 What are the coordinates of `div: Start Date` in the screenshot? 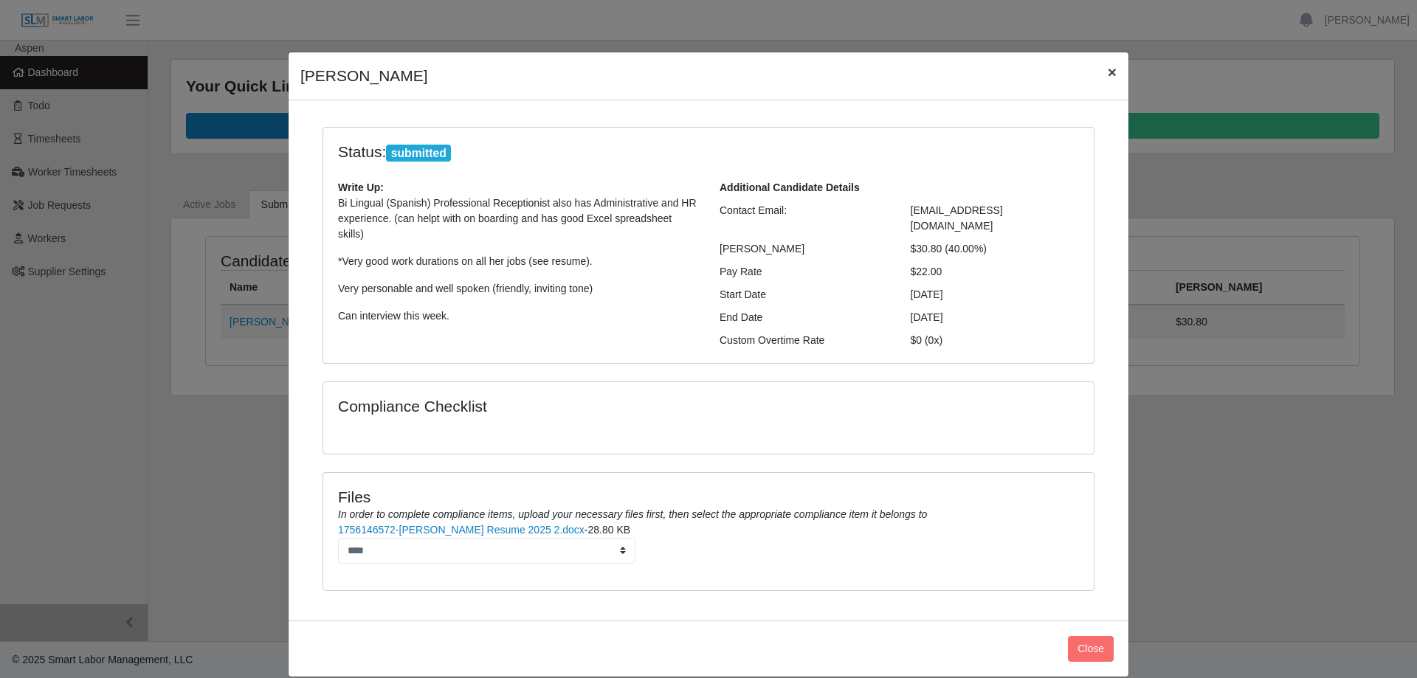 It's located at (804, 295).